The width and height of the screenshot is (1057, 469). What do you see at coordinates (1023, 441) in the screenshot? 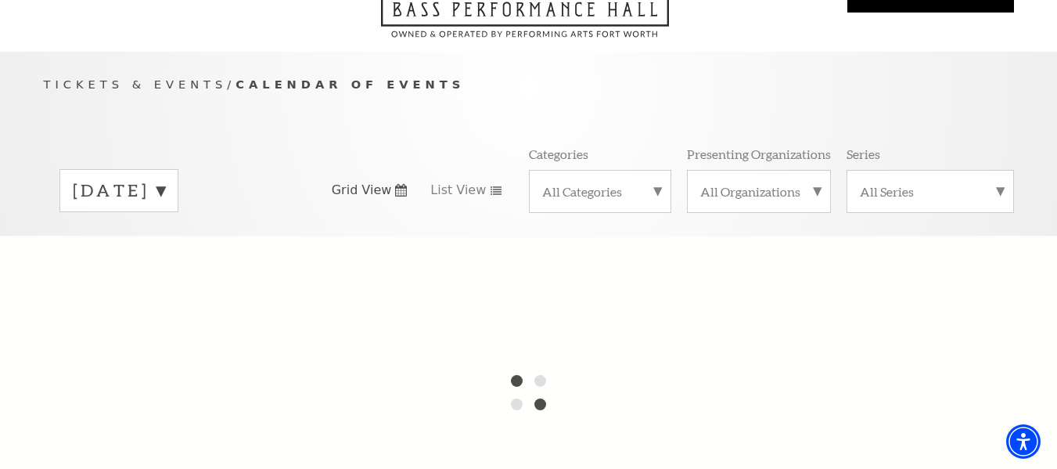
I see `div: Accessibility Menu` at bounding box center [1023, 441].